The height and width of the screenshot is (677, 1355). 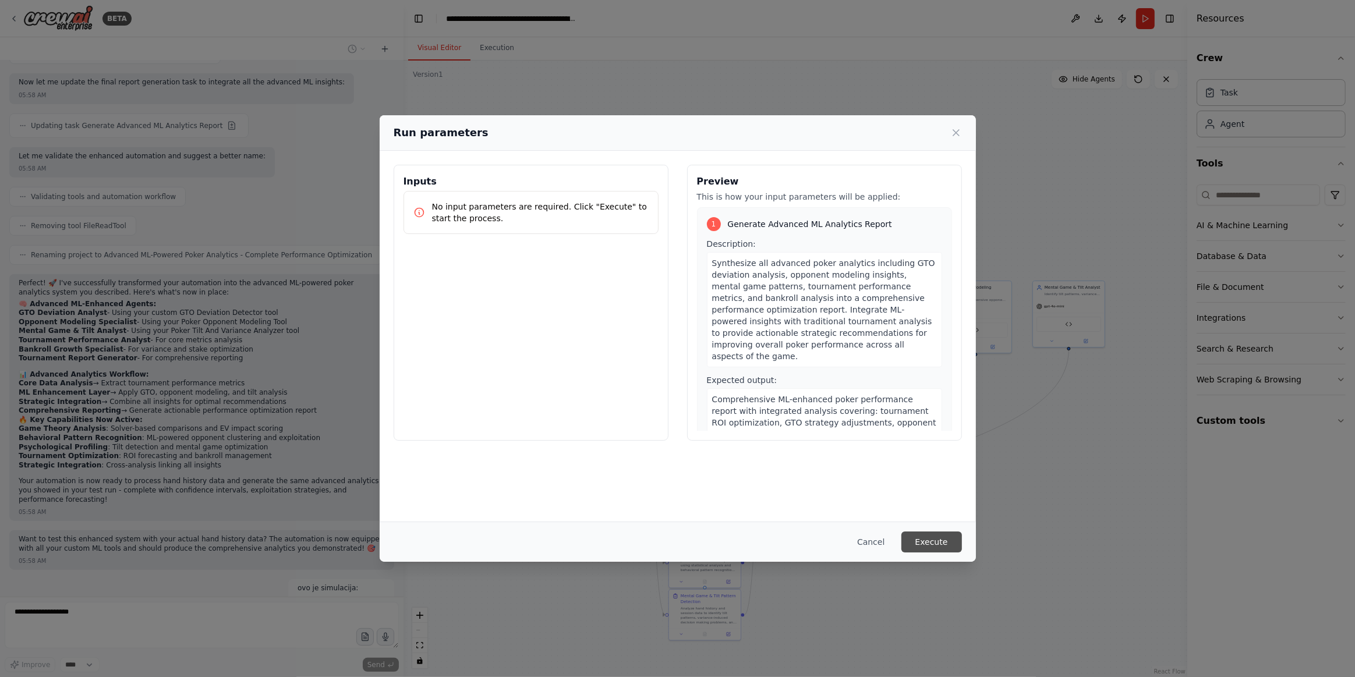 What do you see at coordinates (810, 224) in the screenshot?
I see `span: Generate Advanced ML Analytics Report` at bounding box center [810, 224].